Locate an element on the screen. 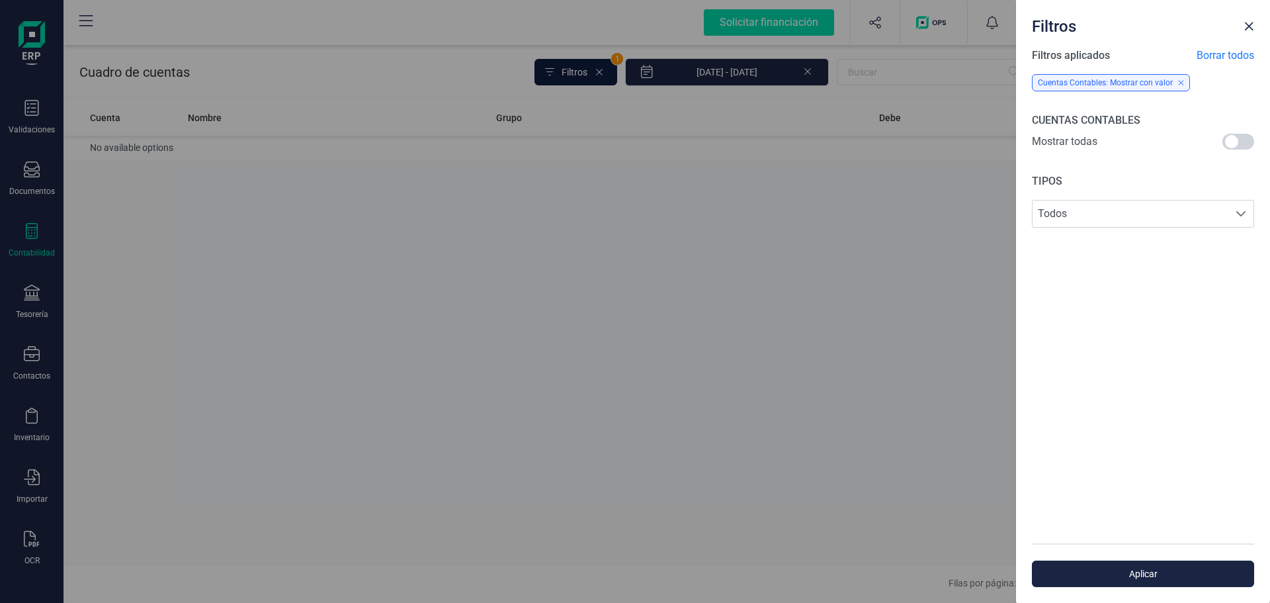 The height and width of the screenshot is (603, 1270). span: Todos is located at coordinates (1131, 214).